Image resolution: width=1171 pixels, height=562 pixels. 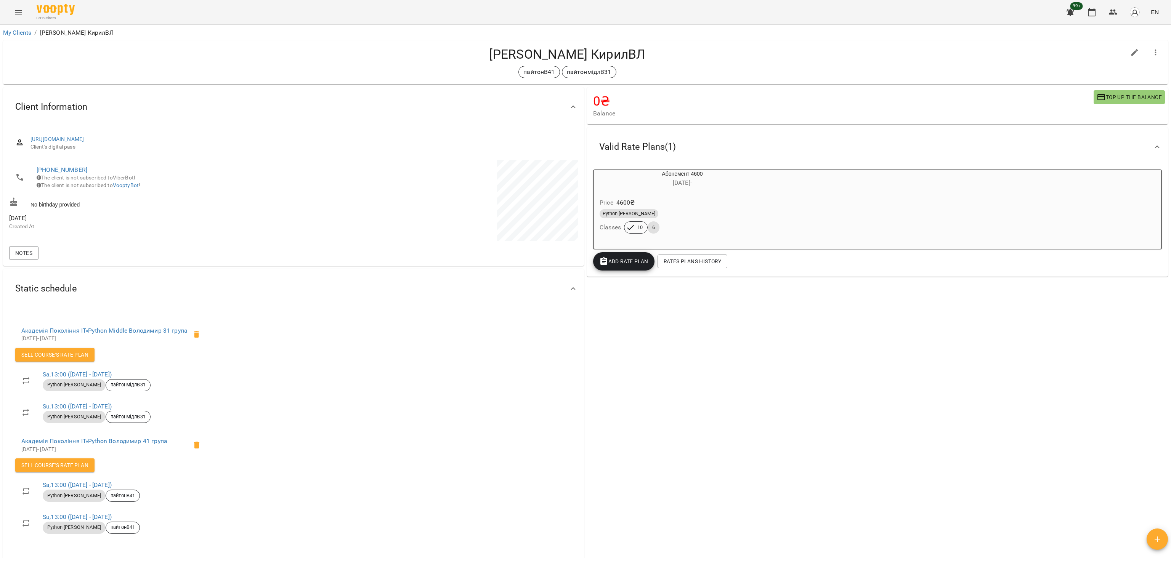 I want to click on h6: Classes, so click(x=610, y=227).